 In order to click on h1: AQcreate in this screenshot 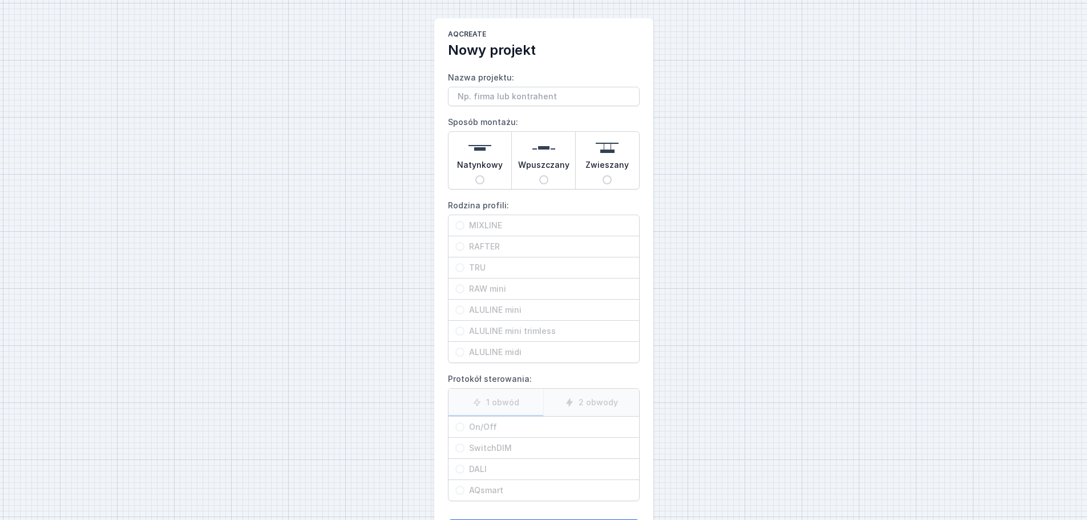, I will do `click(544, 35)`.